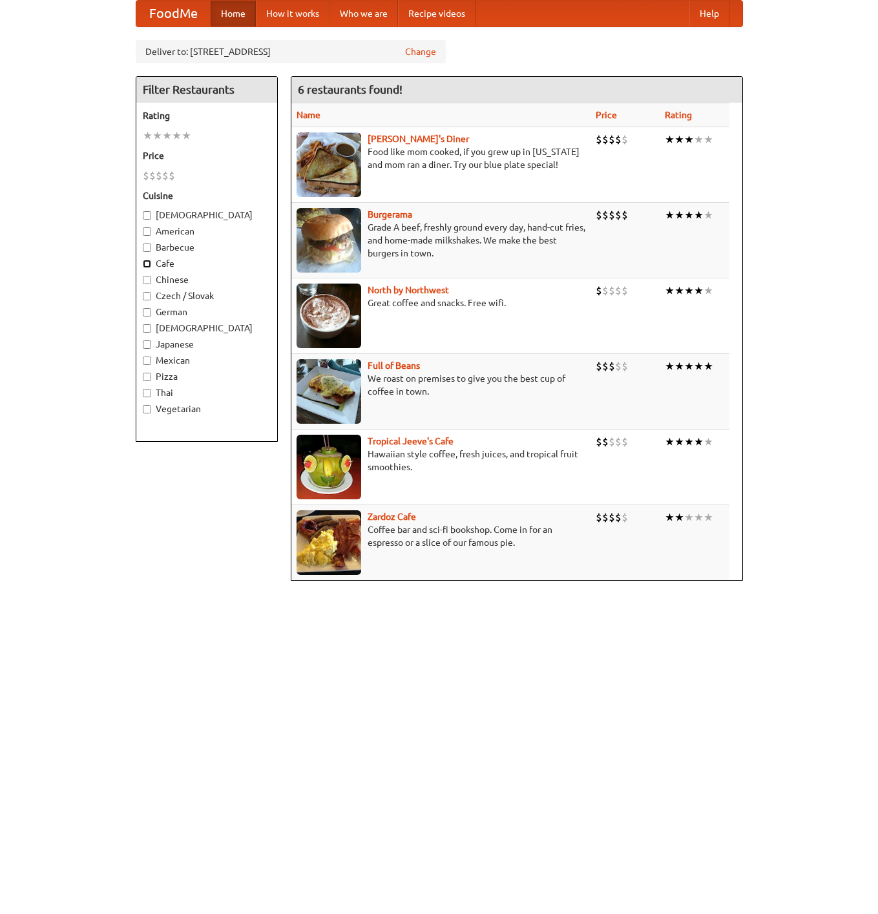 Image resolution: width=878 pixels, height=914 pixels. What do you see at coordinates (147, 393) in the screenshot?
I see `input: Thai` at bounding box center [147, 393].